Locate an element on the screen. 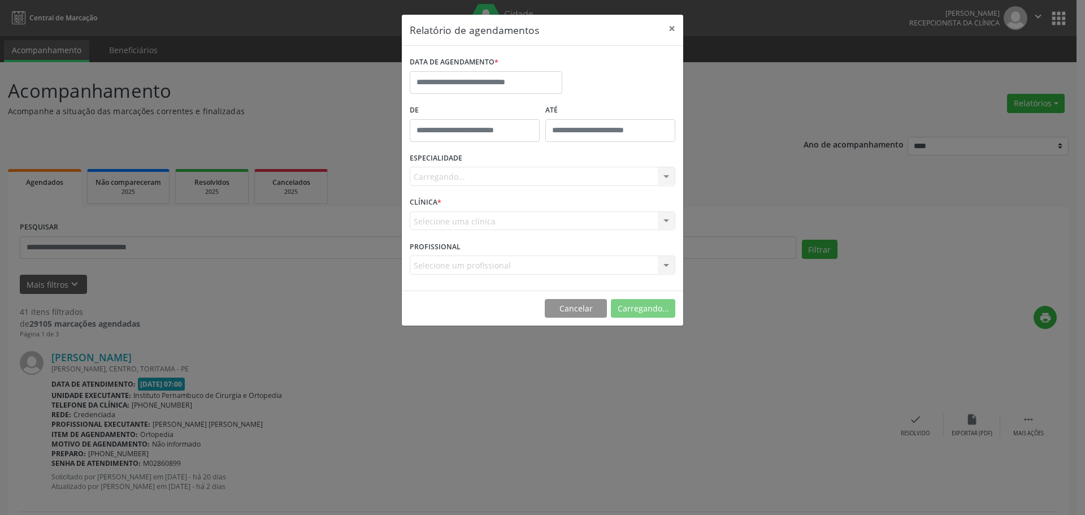 The height and width of the screenshot is (515, 1085). label: De is located at coordinates (475, 110).